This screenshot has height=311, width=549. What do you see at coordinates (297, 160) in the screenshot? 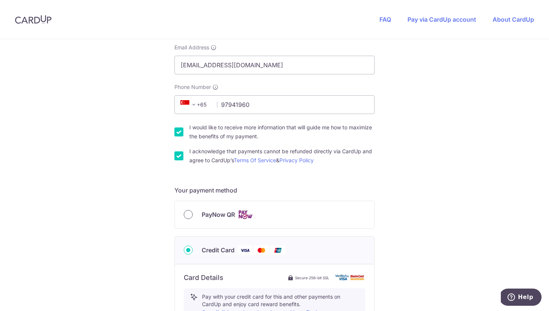
I see `a: Privacy Policy` at bounding box center [297, 160].